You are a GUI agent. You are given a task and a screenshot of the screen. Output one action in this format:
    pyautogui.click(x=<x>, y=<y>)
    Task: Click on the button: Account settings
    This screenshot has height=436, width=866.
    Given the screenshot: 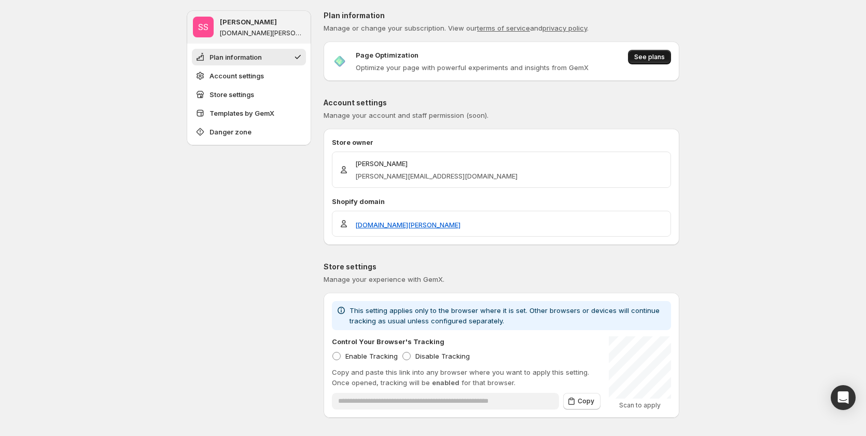 What is the action you would take?
    pyautogui.click(x=249, y=76)
    